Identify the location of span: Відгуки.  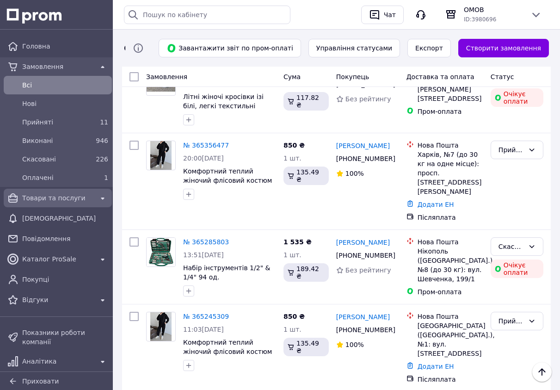
(58, 299).